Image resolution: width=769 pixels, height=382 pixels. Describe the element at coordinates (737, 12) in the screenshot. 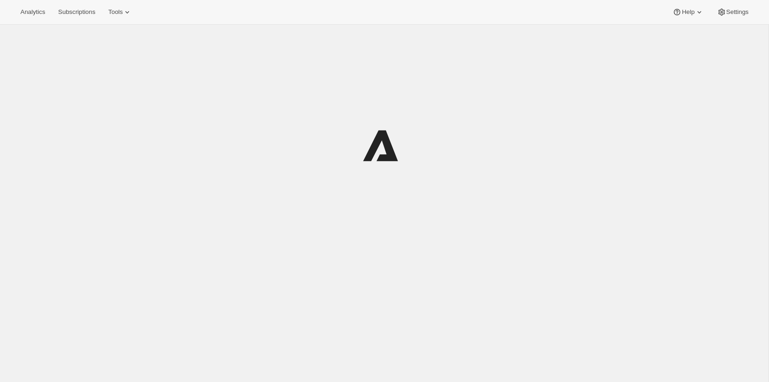

I see `span: Settings` at that location.